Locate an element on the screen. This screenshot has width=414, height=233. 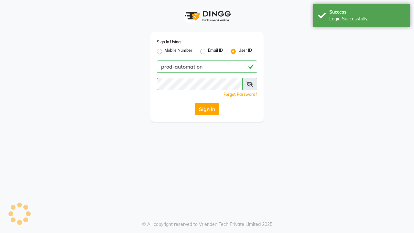
a: Forgot Password? is located at coordinates (241, 94).